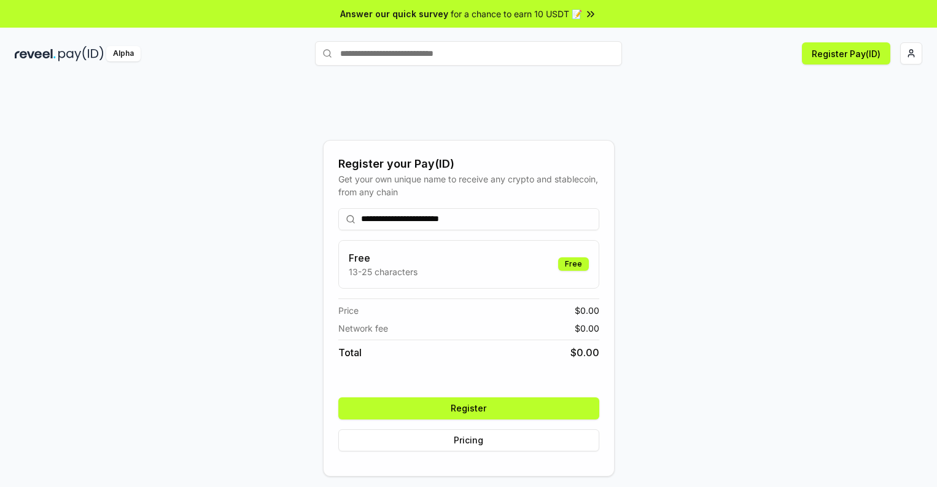 Image resolution: width=937 pixels, height=487 pixels. I want to click on div: Register your Pay(ID), so click(469, 164).